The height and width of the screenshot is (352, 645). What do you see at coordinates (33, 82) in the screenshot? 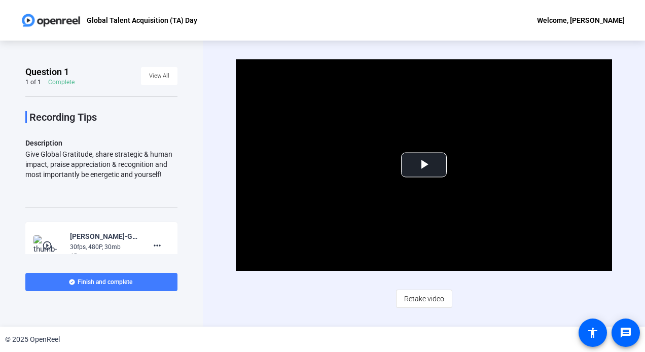
I see `div: 1 of 1` at bounding box center [33, 82].